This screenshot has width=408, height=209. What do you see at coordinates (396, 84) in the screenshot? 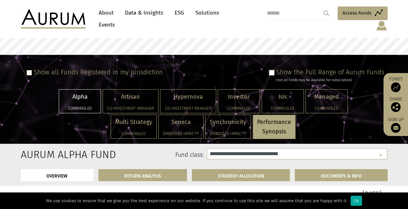
I see `a: Funds` at bounding box center [396, 84].